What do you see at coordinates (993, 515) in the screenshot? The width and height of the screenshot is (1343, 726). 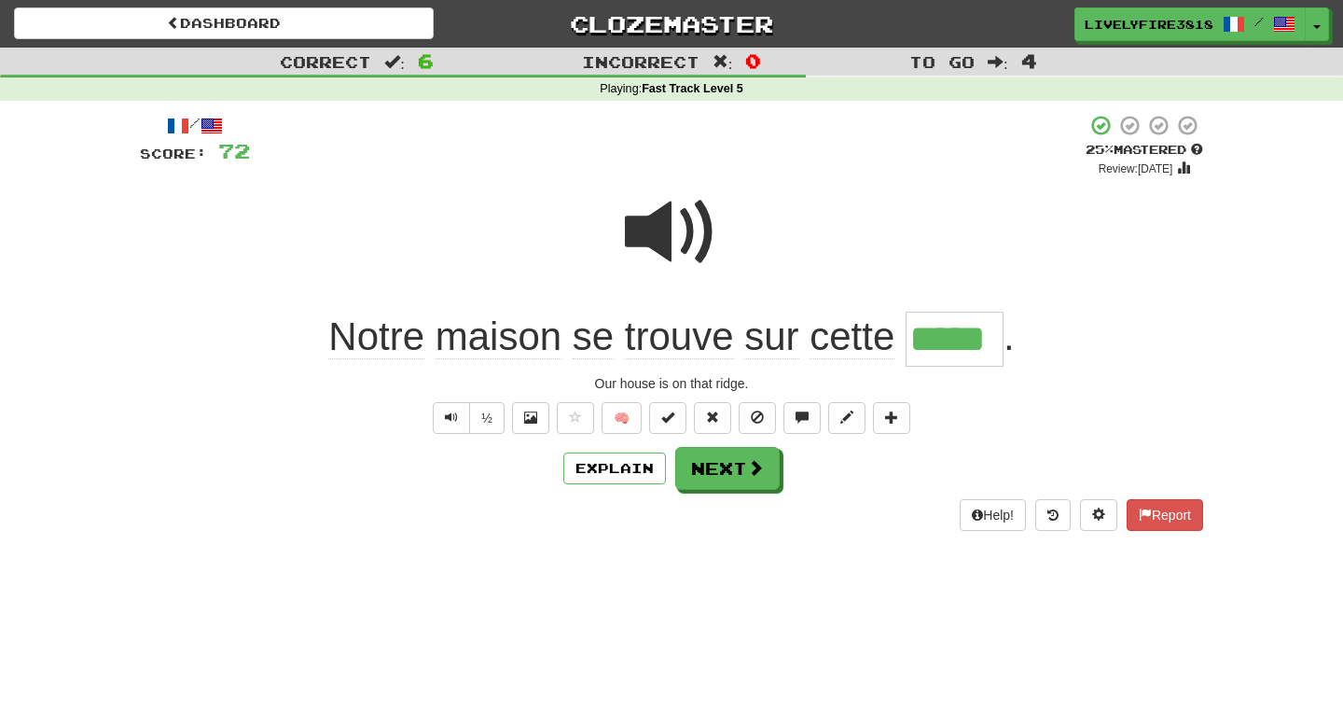 I see `button: Help!` at bounding box center [993, 515].